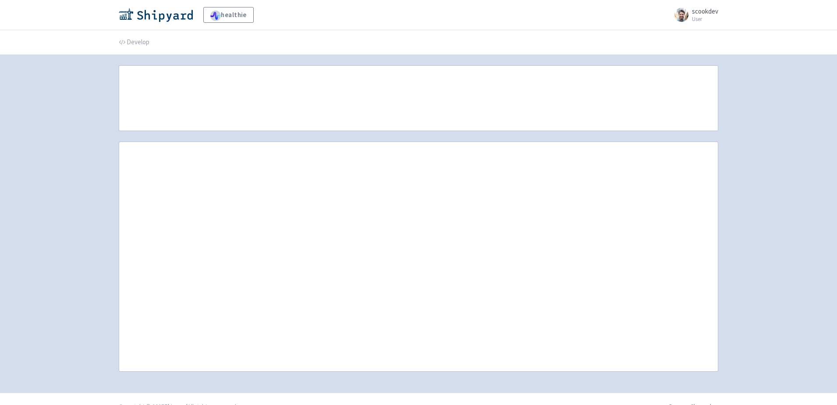  What do you see at coordinates (694, 15) in the screenshot?
I see `a: scookdev User` at bounding box center [694, 15].